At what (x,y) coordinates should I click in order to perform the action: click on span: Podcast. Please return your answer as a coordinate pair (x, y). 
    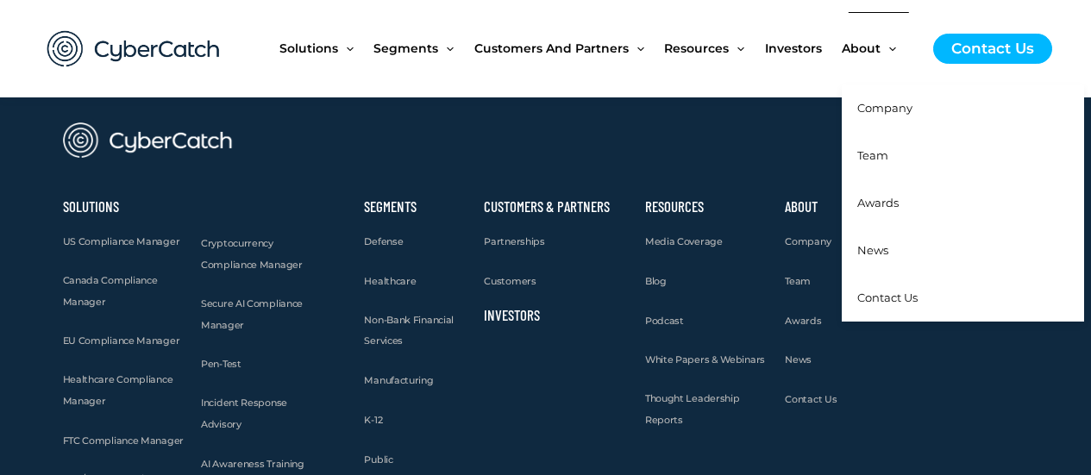
    Looking at the image, I should click on (664, 321).